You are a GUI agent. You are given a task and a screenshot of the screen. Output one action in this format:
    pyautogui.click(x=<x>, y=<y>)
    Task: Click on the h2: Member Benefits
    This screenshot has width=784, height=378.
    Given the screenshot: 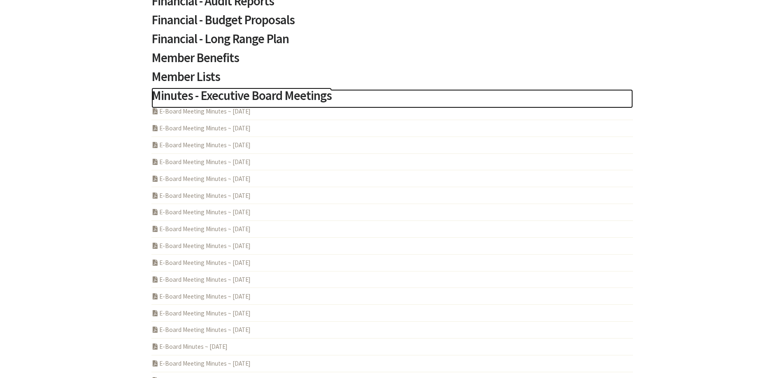 What is the action you would take?
    pyautogui.click(x=392, y=61)
    